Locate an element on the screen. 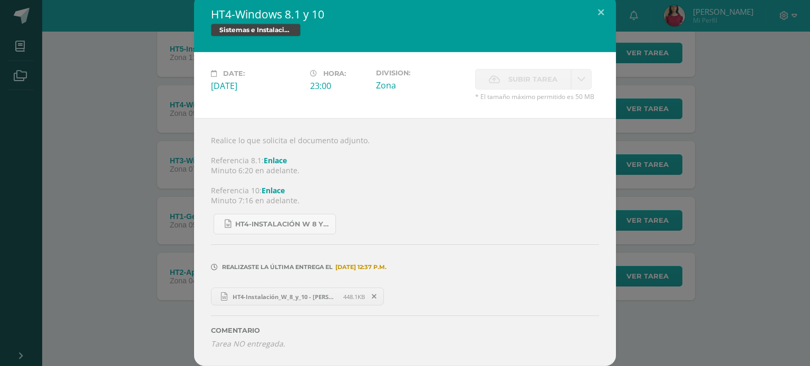 The height and width of the screenshot is (366, 810). i: Tarea NO entregada. is located at coordinates (248, 344).